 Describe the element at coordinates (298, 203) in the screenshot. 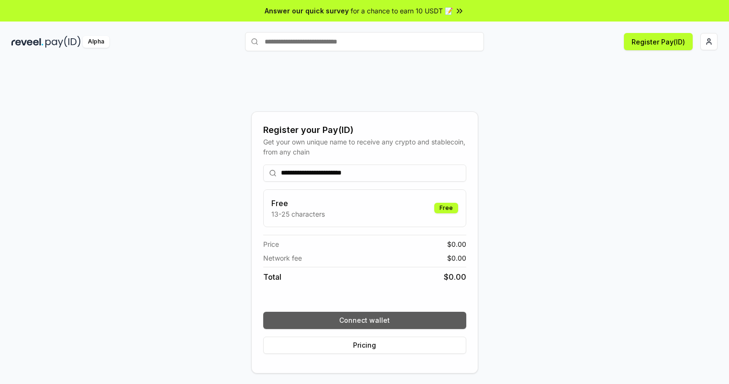

I see `h3: Free` at that location.